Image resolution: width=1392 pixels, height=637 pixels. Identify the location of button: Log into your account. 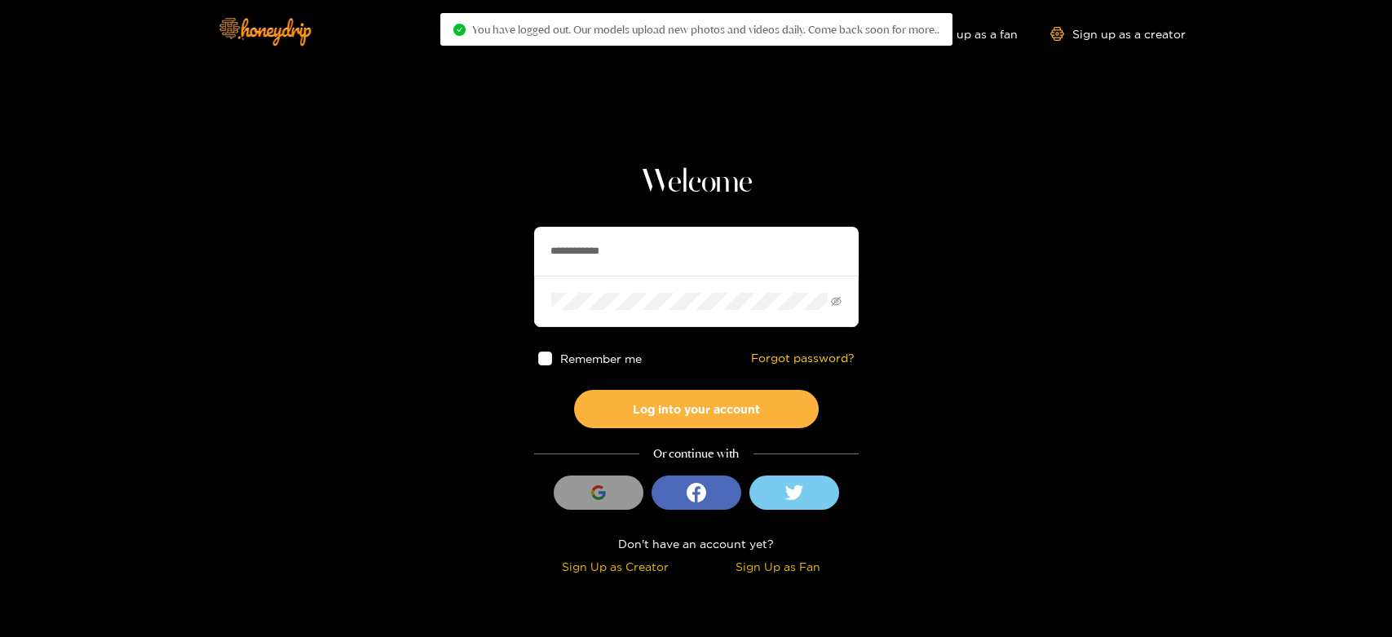
(696, 408).